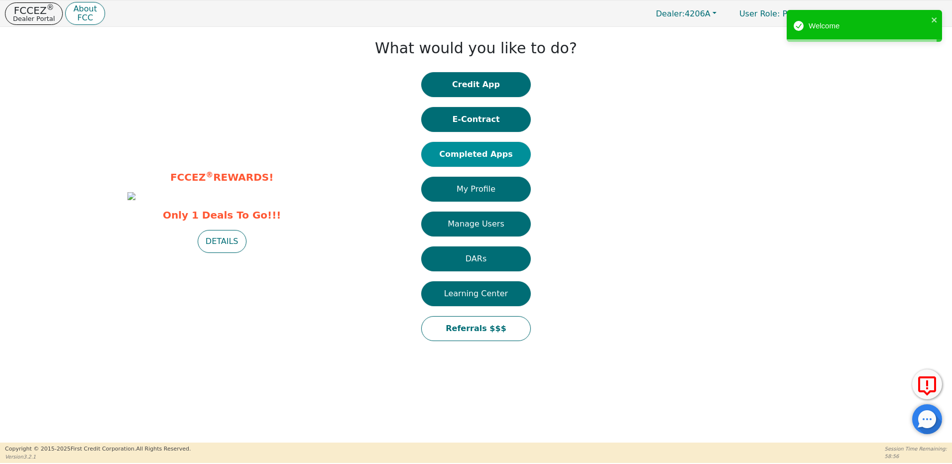 The image size is (952, 464). What do you see at coordinates (916, 456) in the screenshot?
I see `p: 58:56` at bounding box center [916, 456].